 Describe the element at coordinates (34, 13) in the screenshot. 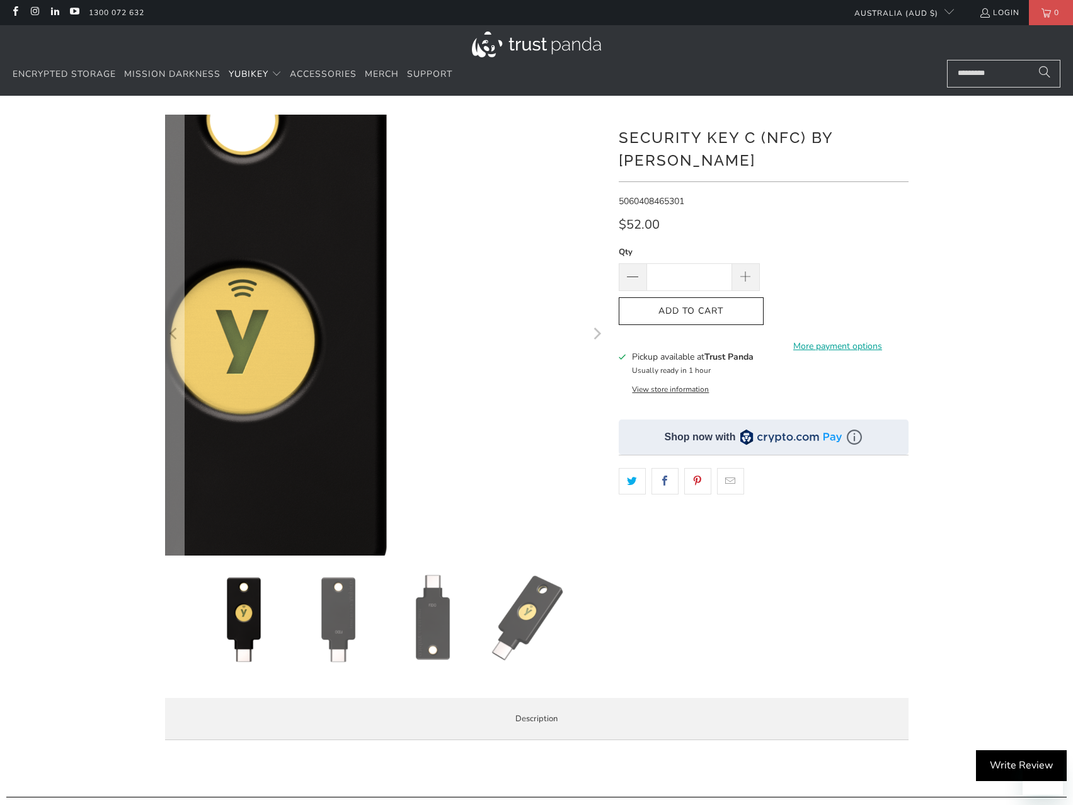

I see `a: Trust Panda Australia on Instagram` at that location.